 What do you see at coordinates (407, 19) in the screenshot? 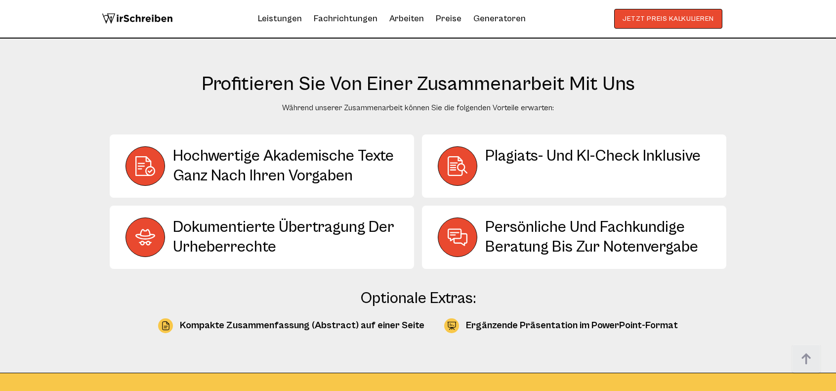
I see `a: Arbeiten` at bounding box center [407, 19].